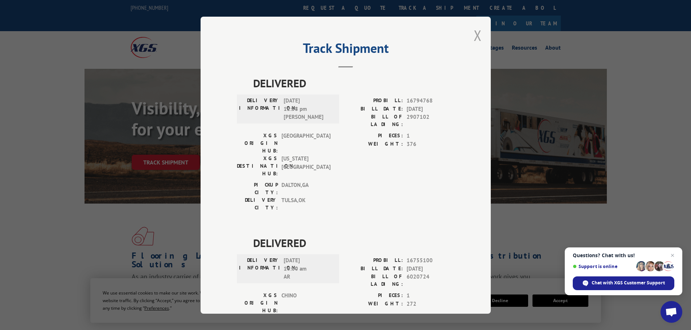  Describe the element at coordinates (628, 283) in the screenshot. I see `span: Chat with XGS Customer Support` at that location.